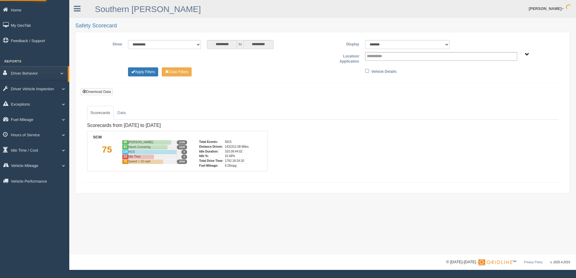 This screenshot has width=576, height=278. I want to click on span: to, so click(240, 45).